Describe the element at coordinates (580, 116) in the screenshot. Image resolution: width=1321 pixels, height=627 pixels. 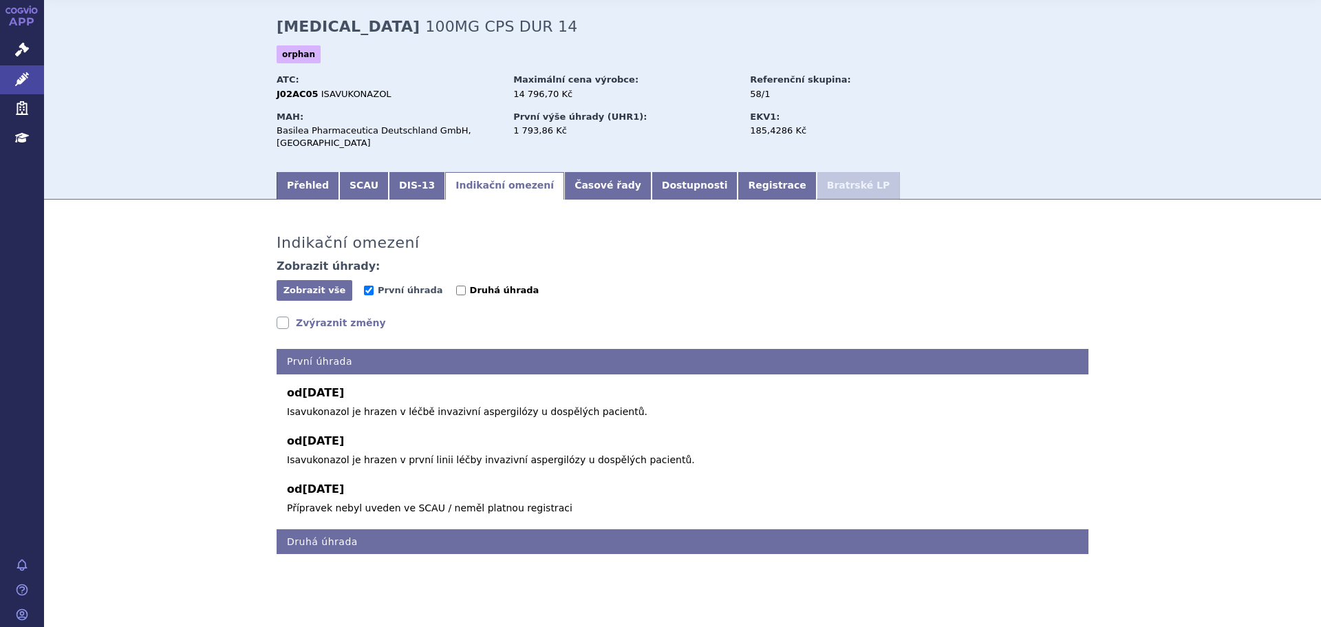
I see `strong: První výše úhrady (UHR1):` at that location.